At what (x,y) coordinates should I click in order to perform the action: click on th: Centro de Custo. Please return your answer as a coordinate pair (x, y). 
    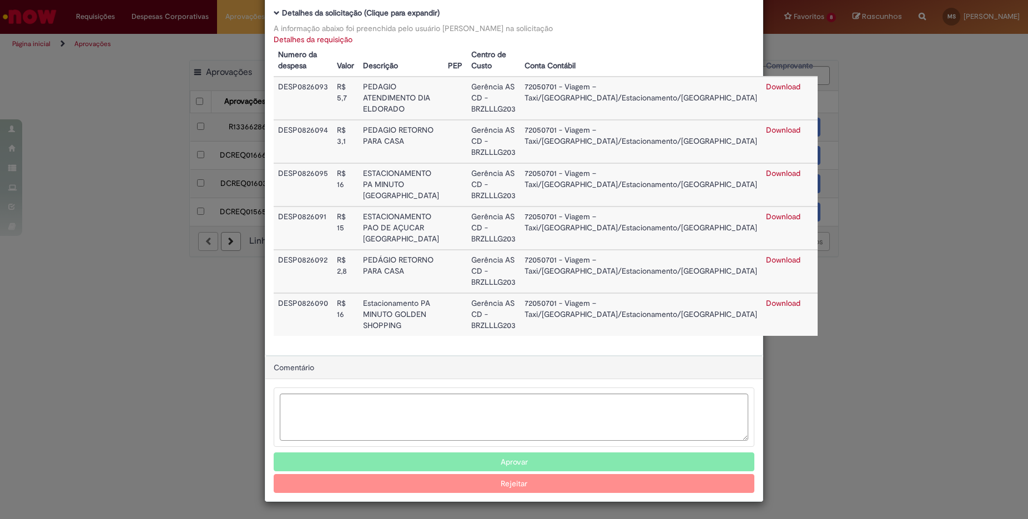
    Looking at the image, I should click on (493, 60).